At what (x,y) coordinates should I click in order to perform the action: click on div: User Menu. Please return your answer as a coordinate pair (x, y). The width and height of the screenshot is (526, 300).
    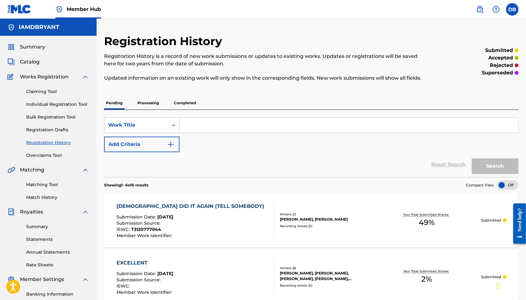
    Looking at the image, I should click on (512, 9).